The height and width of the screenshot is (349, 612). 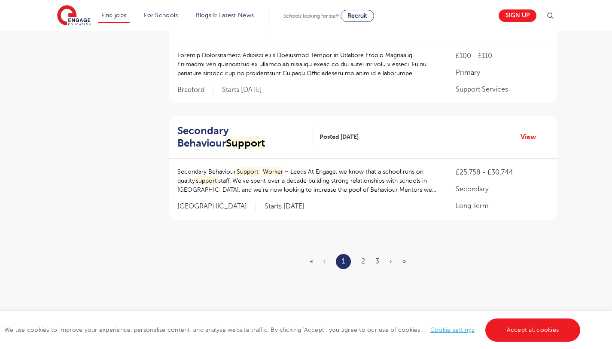 I want to click on a: Find jobs, so click(x=114, y=15).